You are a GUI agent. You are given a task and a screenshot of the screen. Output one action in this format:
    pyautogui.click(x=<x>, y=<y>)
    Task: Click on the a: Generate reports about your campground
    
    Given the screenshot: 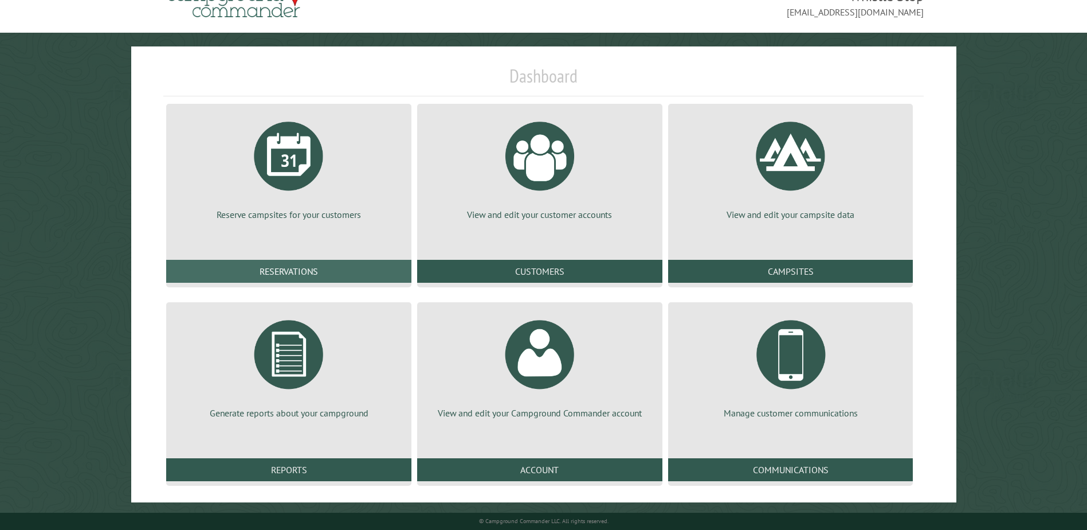 What is the action you would take?
    pyautogui.click(x=289, y=365)
    